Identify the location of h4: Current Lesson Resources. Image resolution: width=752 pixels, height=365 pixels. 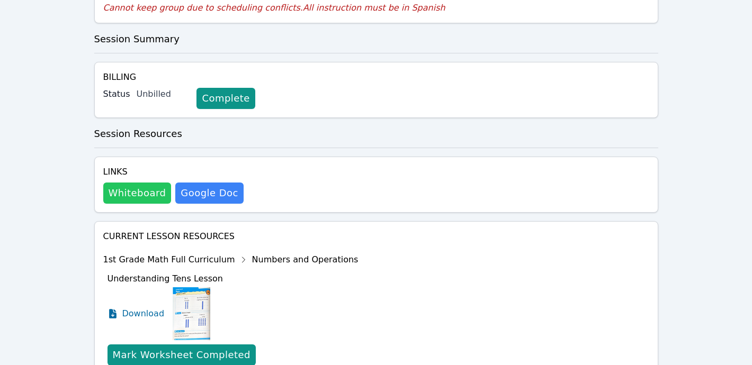
(376, 237).